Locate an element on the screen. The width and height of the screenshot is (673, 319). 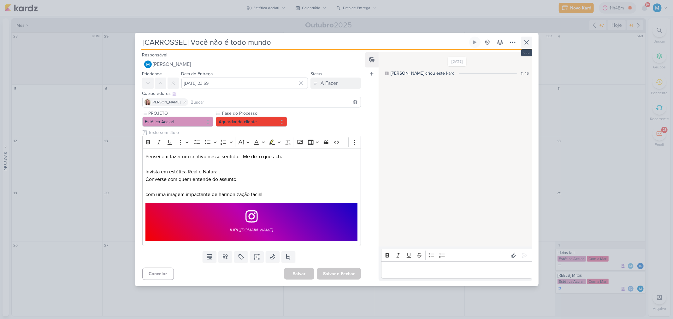
img: Tatiane Acciari is located at coordinates (148, 102).